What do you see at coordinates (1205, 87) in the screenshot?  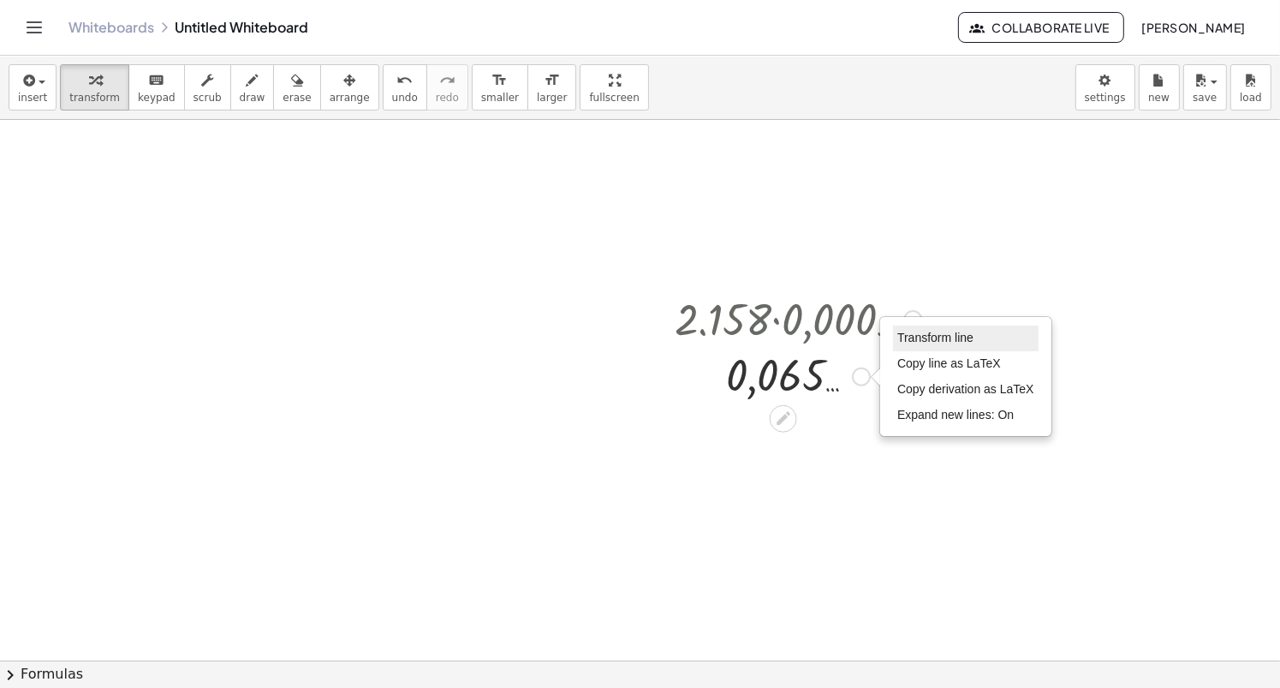 I see `button: save` at bounding box center [1205, 87].